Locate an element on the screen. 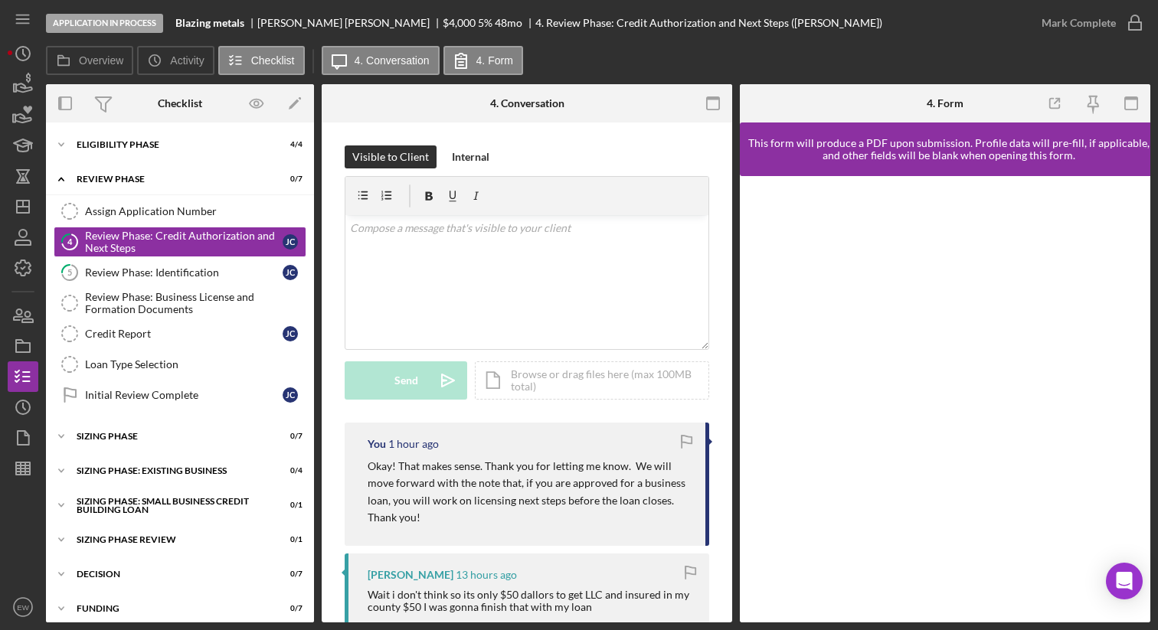 The height and width of the screenshot is (630, 1158). button: Send is located at coordinates (406, 381).